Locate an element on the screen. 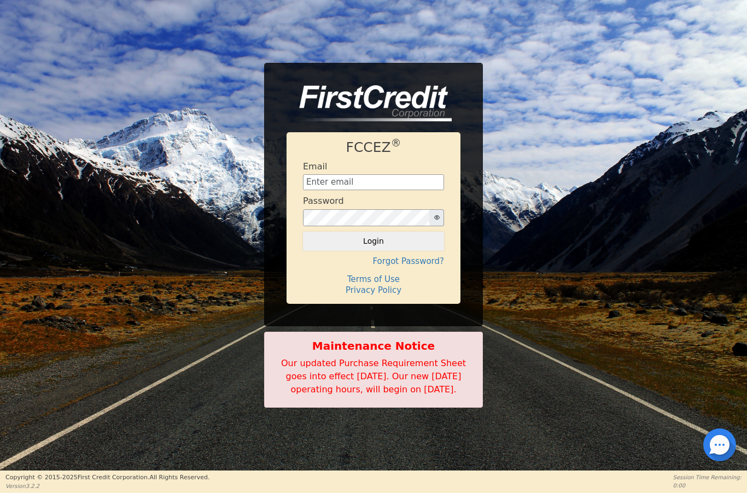 This screenshot has width=747, height=494. b: Maintenance Notice is located at coordinates (373, 346).